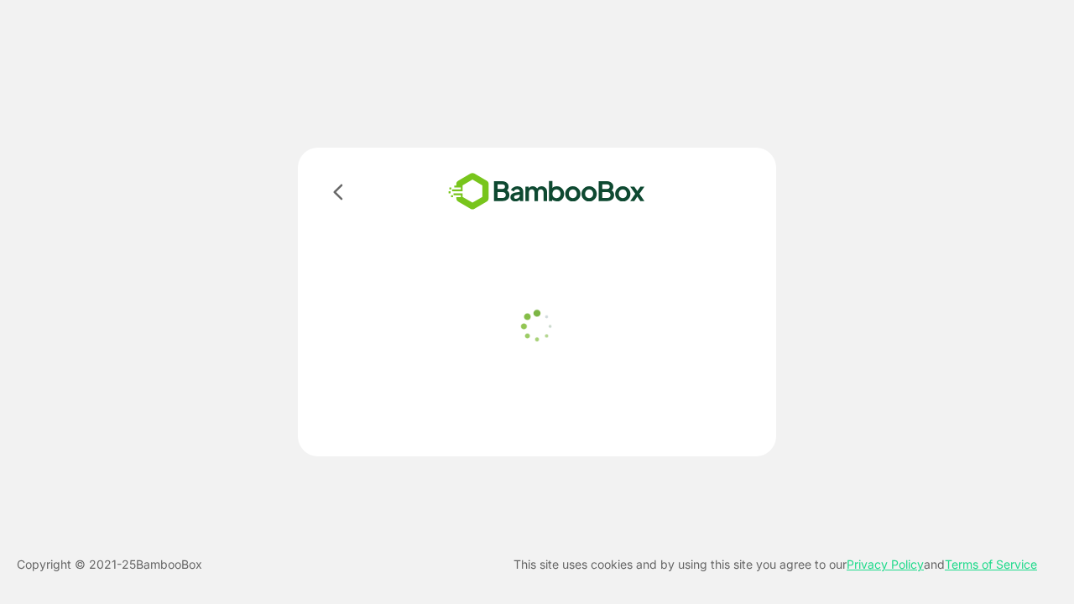 This screenshot has height=604, width=1074. Describe the element at coordinates (109, 565) in the screenshot. I see `p: Copyright © 2021- 25 BambooBox` at that location.